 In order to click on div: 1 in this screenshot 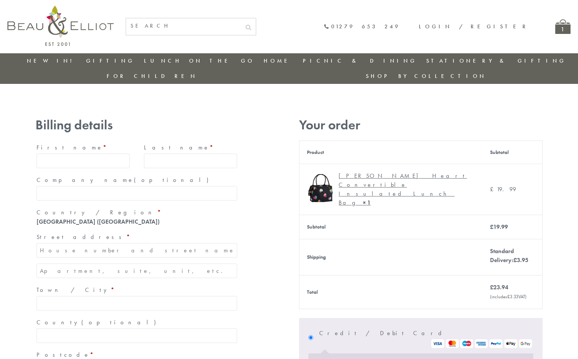, I will do `click(562, 26)`.